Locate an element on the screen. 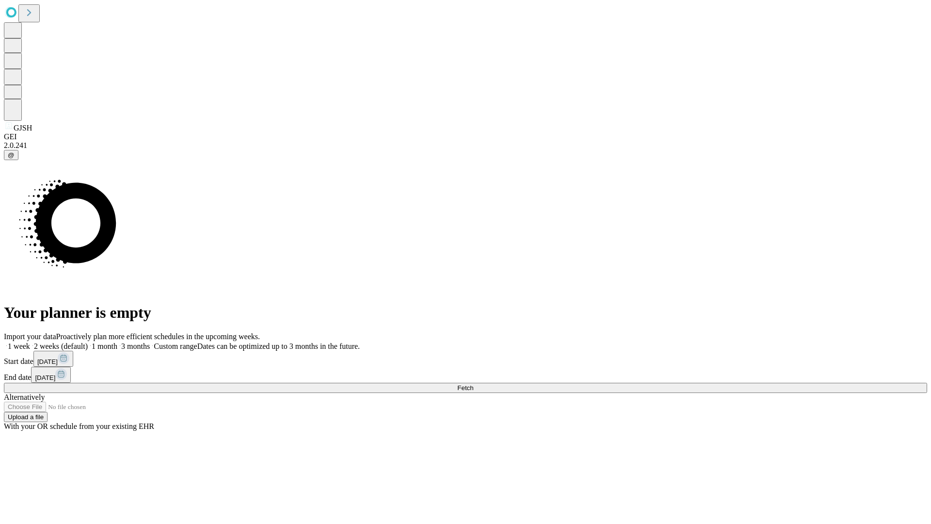  span: 3 months is located at coordinates (135, 346).